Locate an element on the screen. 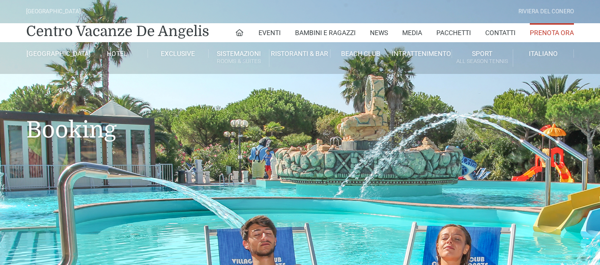 This screenshot has height=265, width=600. h1: Booking is located at coordinates (300, 116).